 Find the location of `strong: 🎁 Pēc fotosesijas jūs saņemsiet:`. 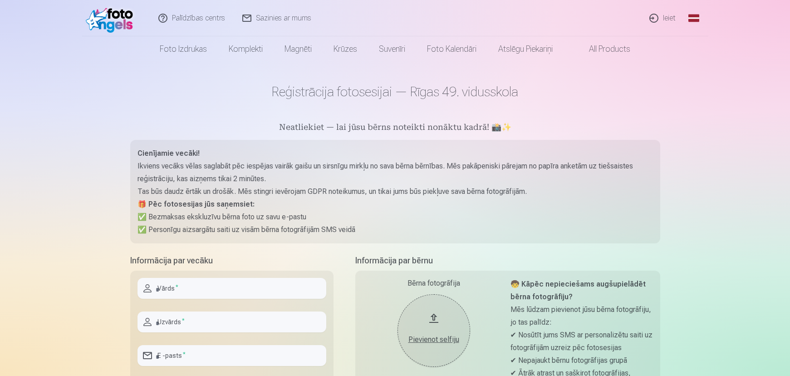

strong: 🎁 Pēc fotosesijas jūs saņemsiet: is located at coordinates (196, 204).